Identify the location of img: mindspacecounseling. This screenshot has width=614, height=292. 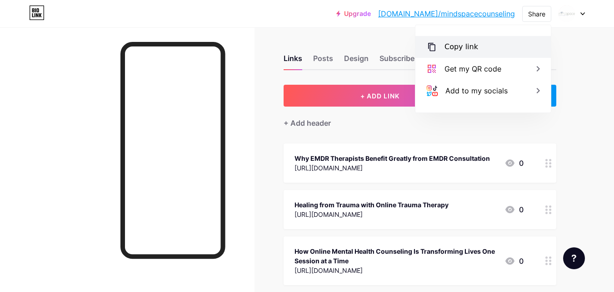
(567, 14).